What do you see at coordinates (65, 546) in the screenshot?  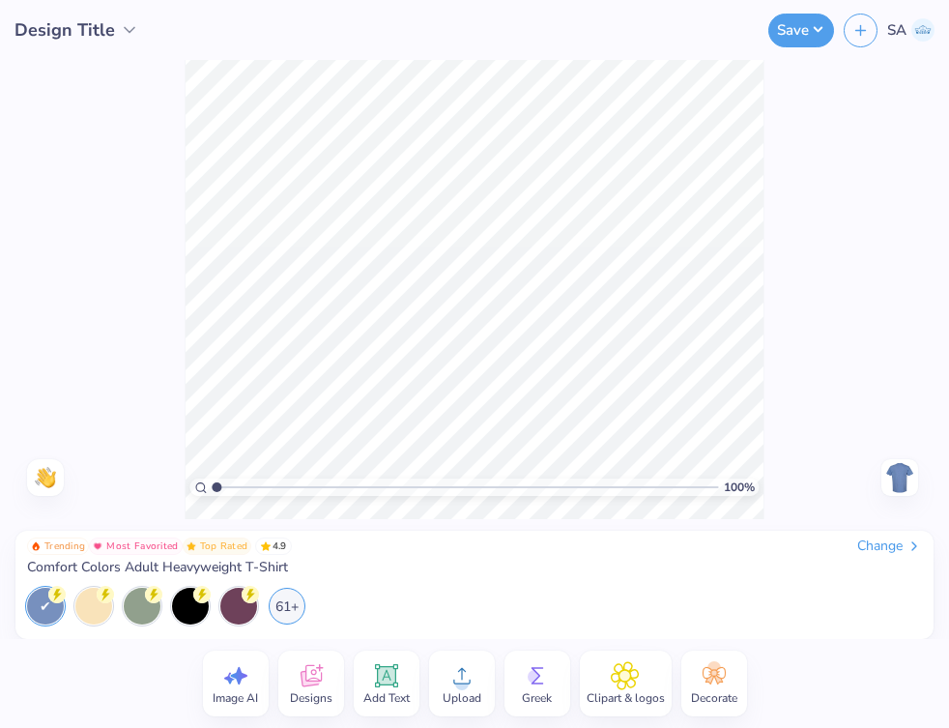 I see `span: Trending` at bounding box center [65, 546].